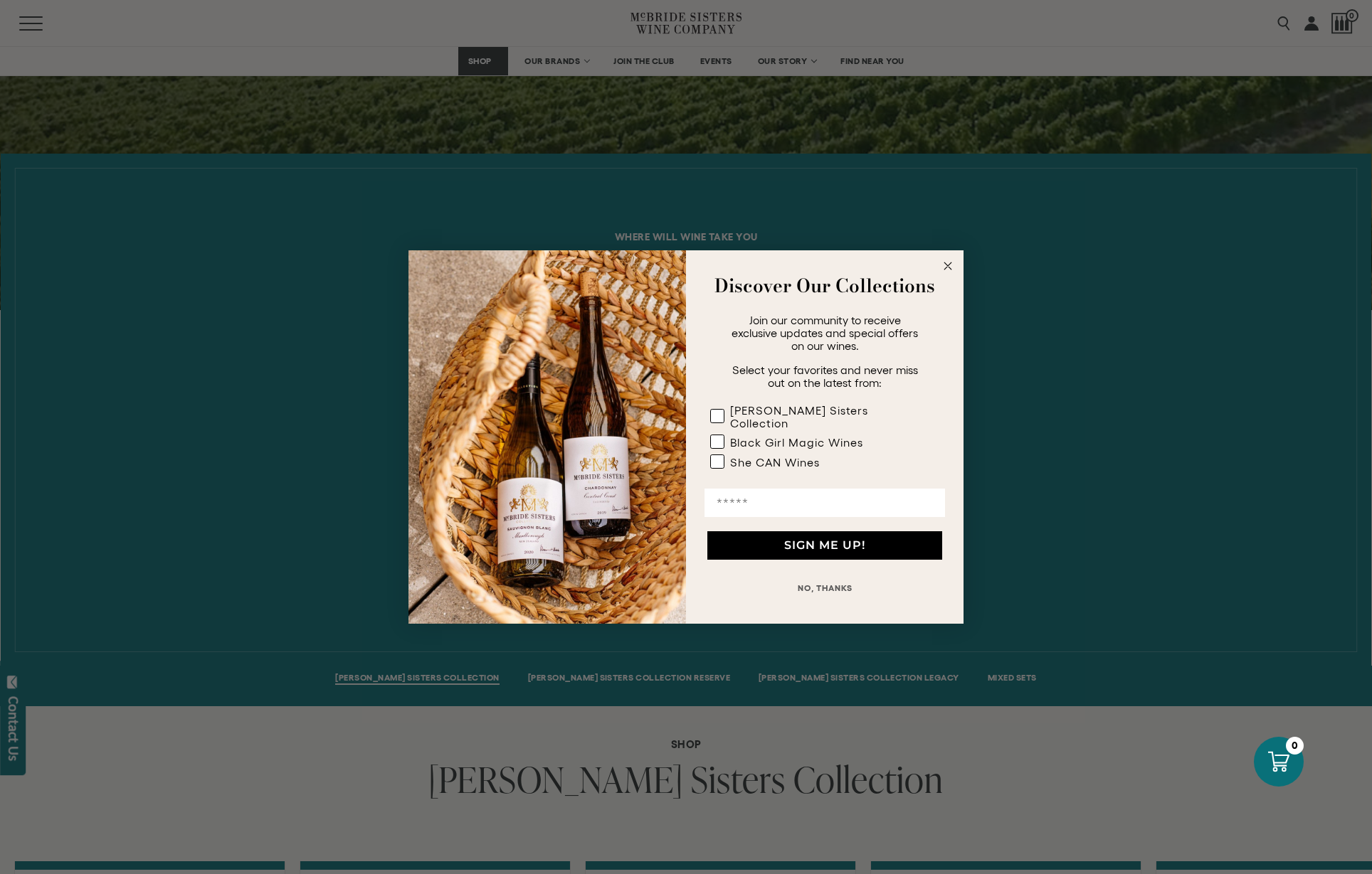 The height and width of the screenshot is (874, 1372). Describe the element at coordinates (1294, 746) in the screenshot. I see `div: 0` at that location.